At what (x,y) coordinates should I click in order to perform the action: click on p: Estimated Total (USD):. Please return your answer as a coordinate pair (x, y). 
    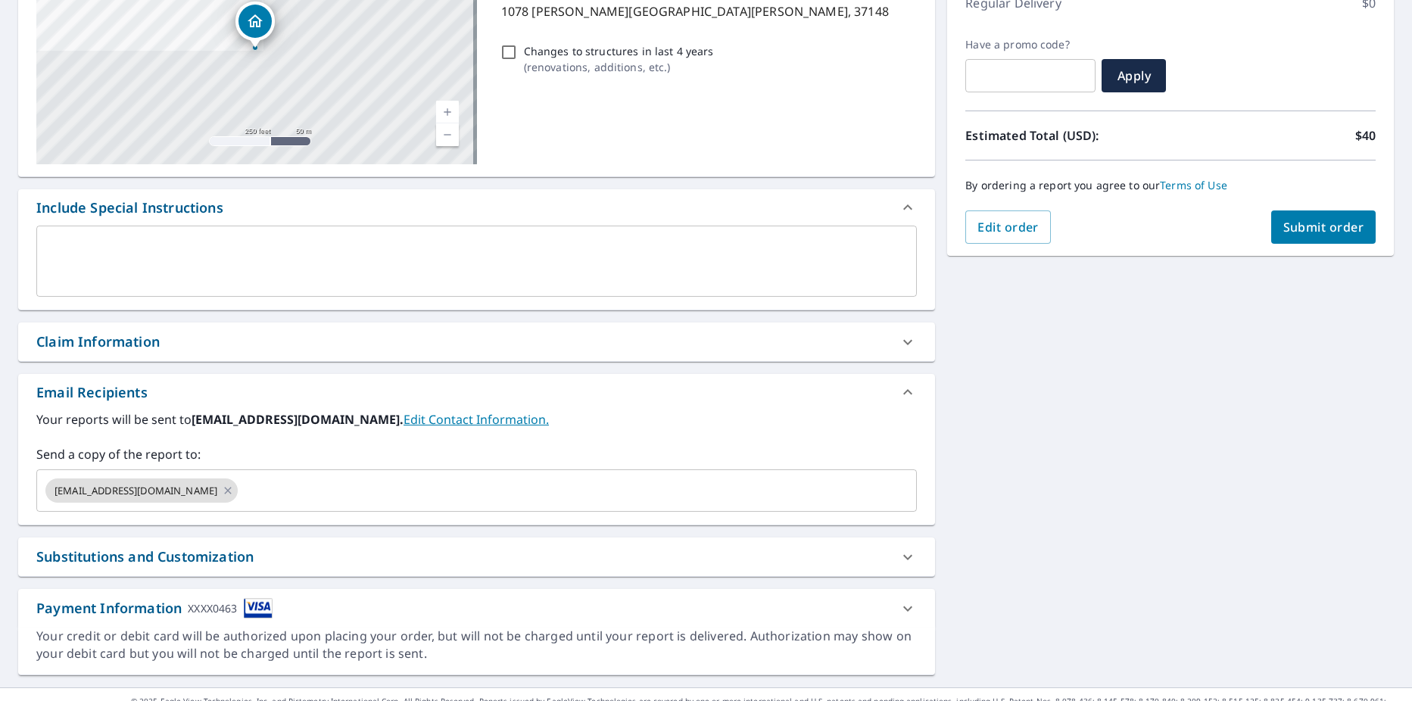
    Looking at the image, I should click on (1067, 136).